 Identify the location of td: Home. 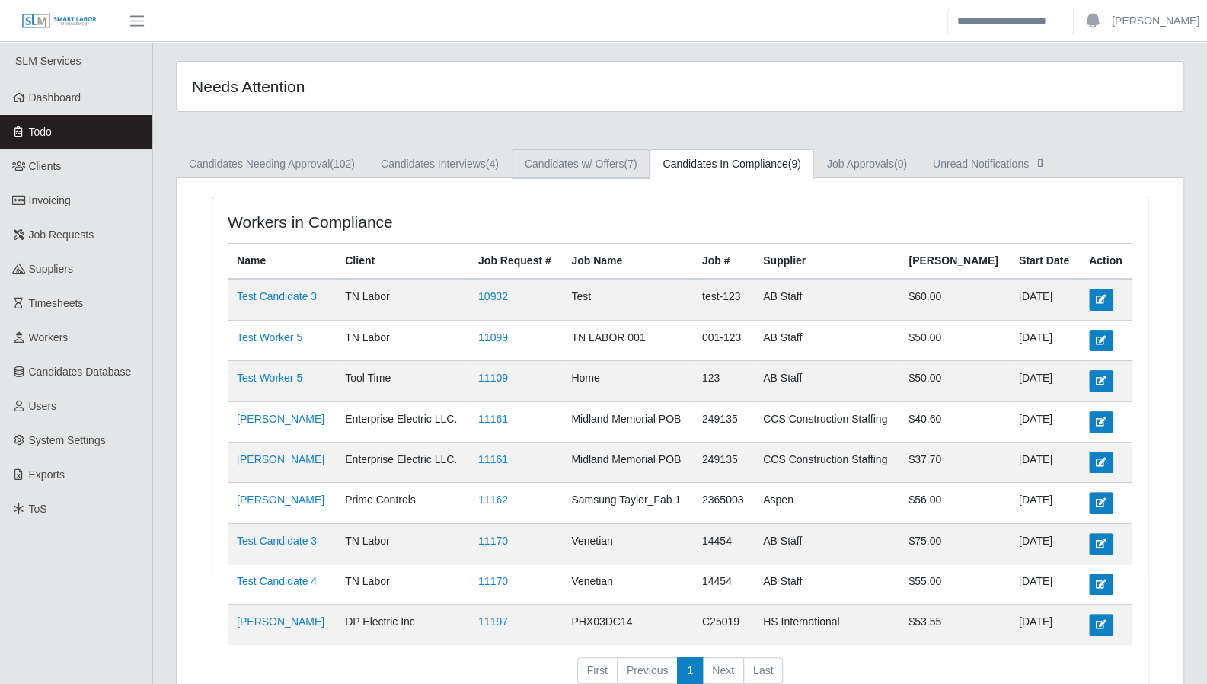
(628, 381).